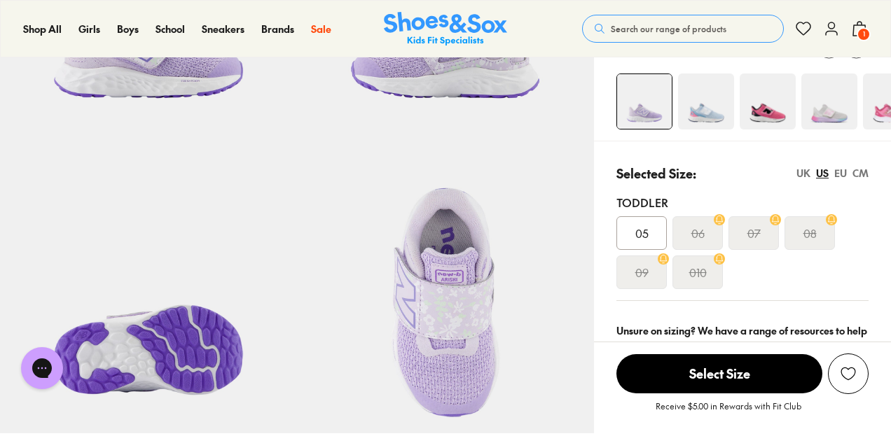 Image resolution: width=891 pixels, height=436 pixels. I want to click on div: Toddler, so click(743, 202).